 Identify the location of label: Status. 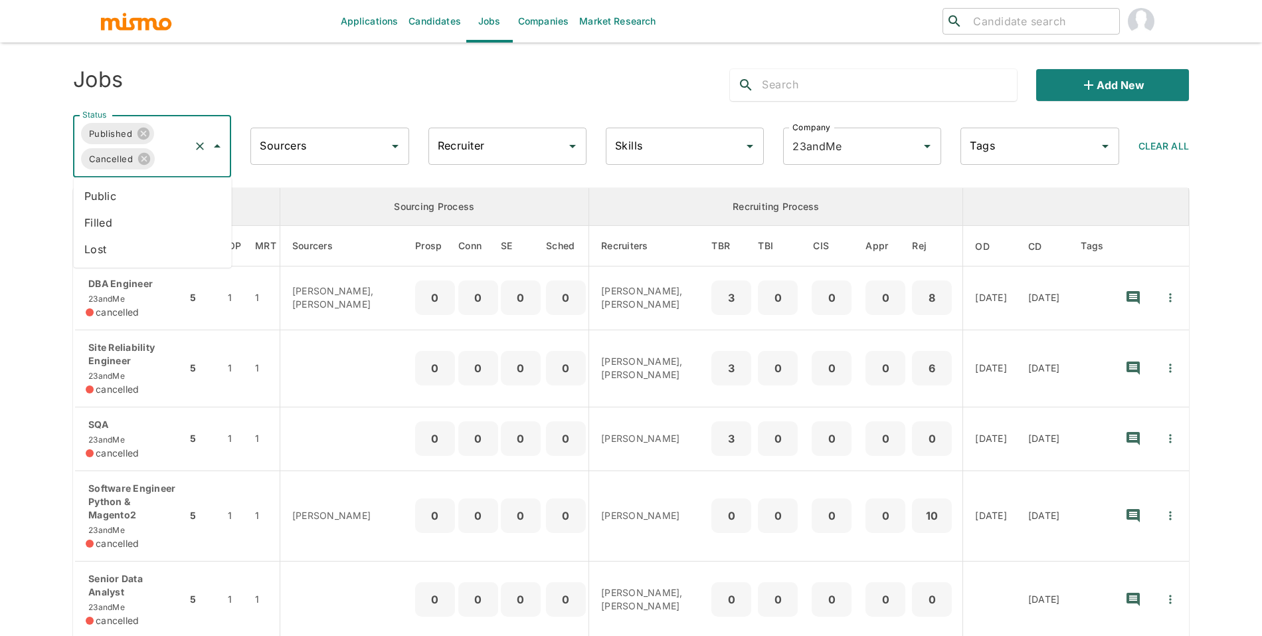
(94, 114).